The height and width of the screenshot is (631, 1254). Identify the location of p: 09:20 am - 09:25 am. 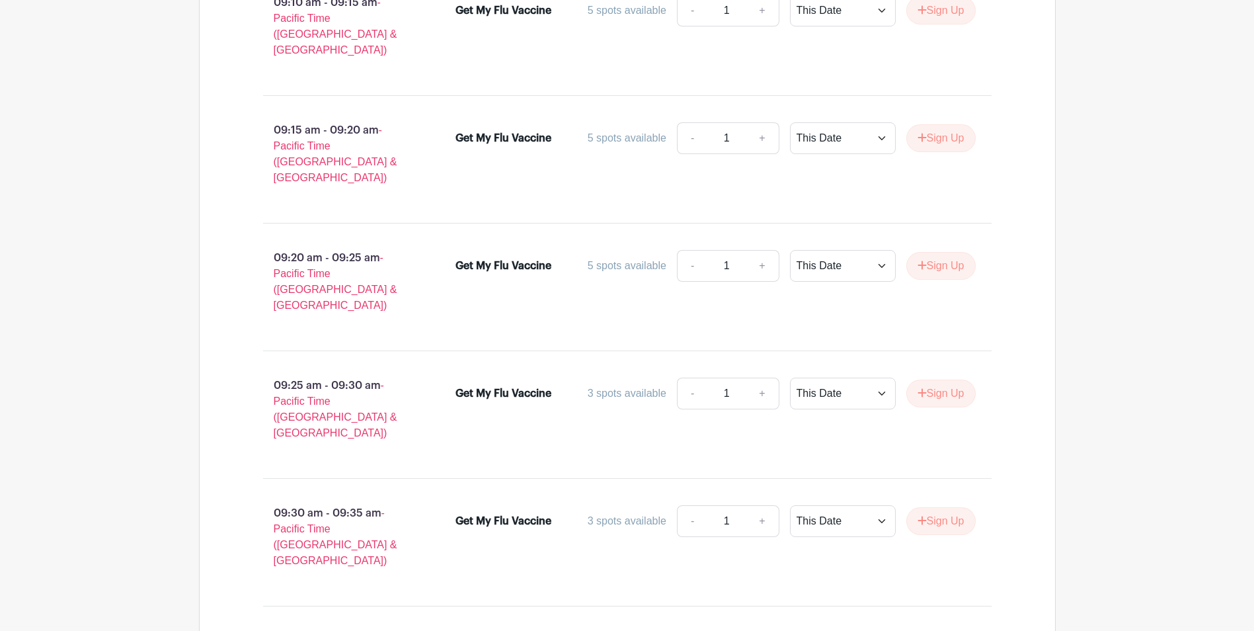
(338, 282).